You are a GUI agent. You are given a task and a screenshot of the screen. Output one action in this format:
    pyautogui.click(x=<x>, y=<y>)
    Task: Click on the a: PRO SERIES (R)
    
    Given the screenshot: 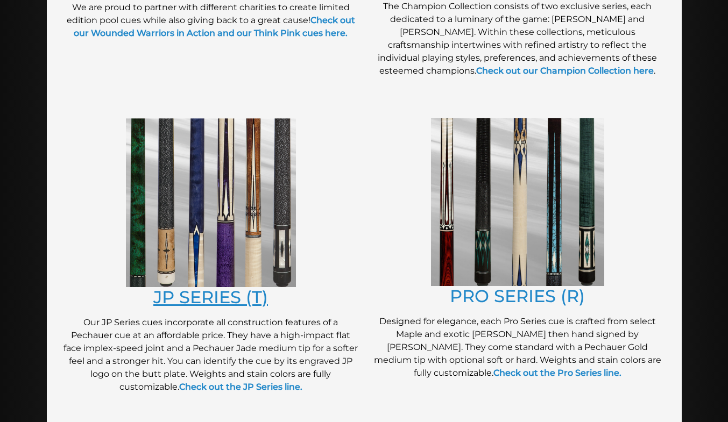 What is the action you would take?
    pyautogui.click(x=517, y=296)
    